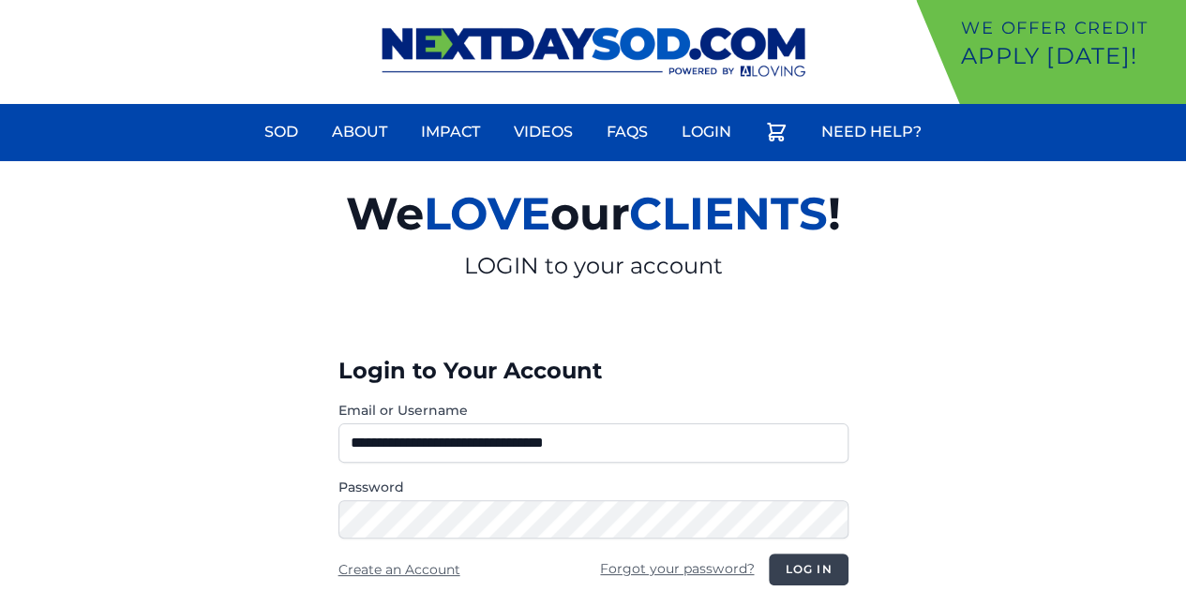 Image resolution: width=1186 pixels, height=591 pixels. I want to click on label: Password, so click(593, 487).